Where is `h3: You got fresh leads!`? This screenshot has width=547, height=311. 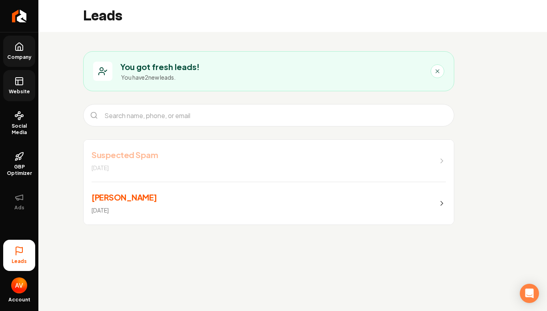
h3: You got fresh leads! is located at coordinates (160, 67).